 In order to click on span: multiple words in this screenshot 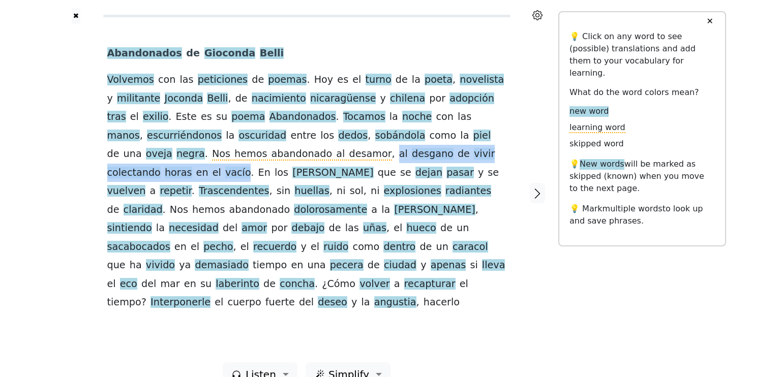, I will do `click(633, 208)`.